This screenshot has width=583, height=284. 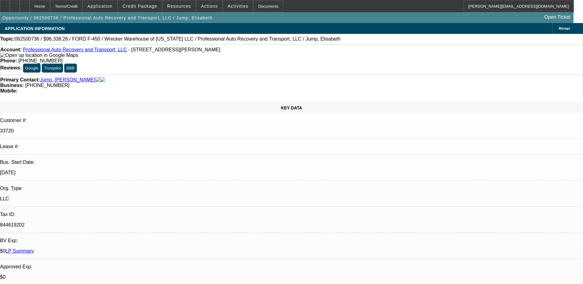 What do you see at coordinates (179, 6) in the screenshot?
I see `span: Resources` at bounding box center [179, 6].